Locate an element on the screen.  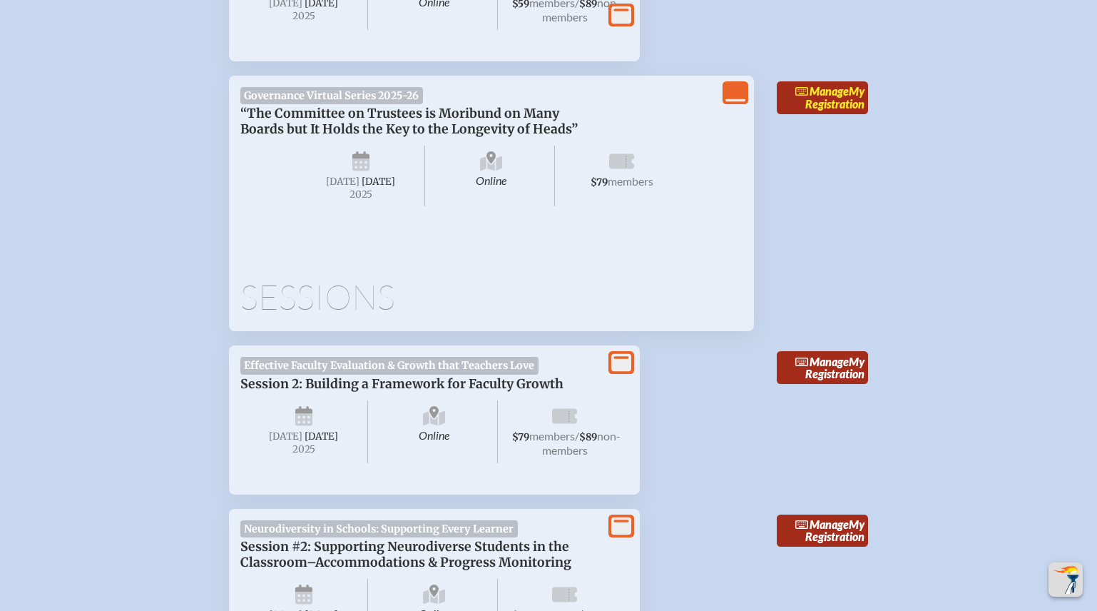
p: Session 2: Building a Framework for Faculty Growth is located at coordinates (420, 384).